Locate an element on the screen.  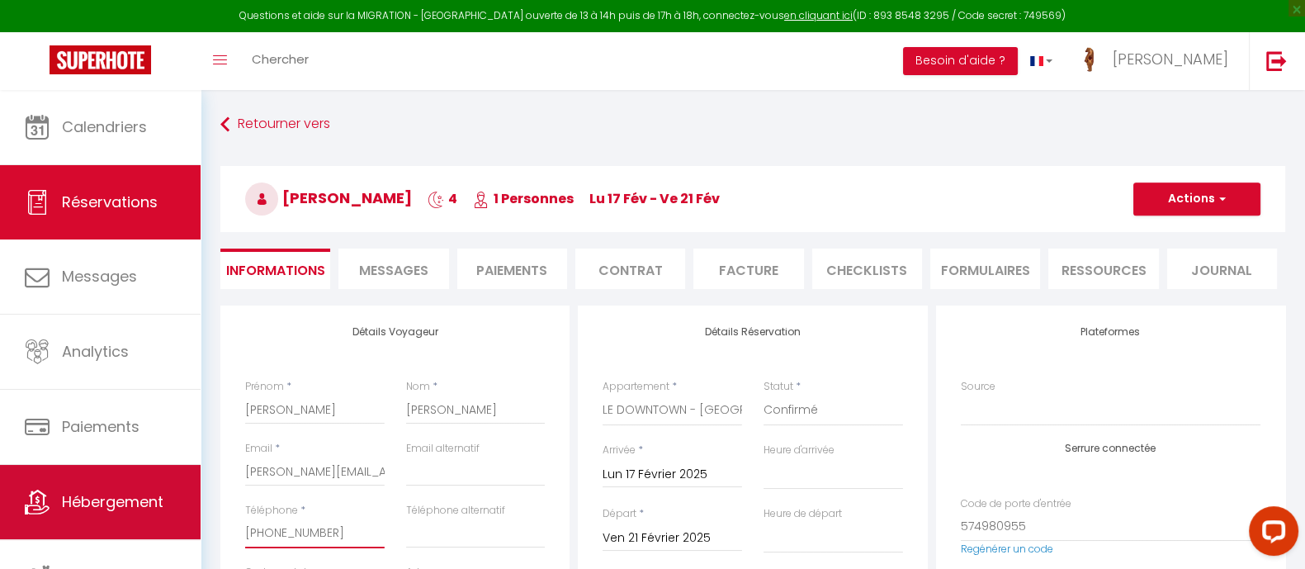
label: Source is located at coordinates (978, 386).